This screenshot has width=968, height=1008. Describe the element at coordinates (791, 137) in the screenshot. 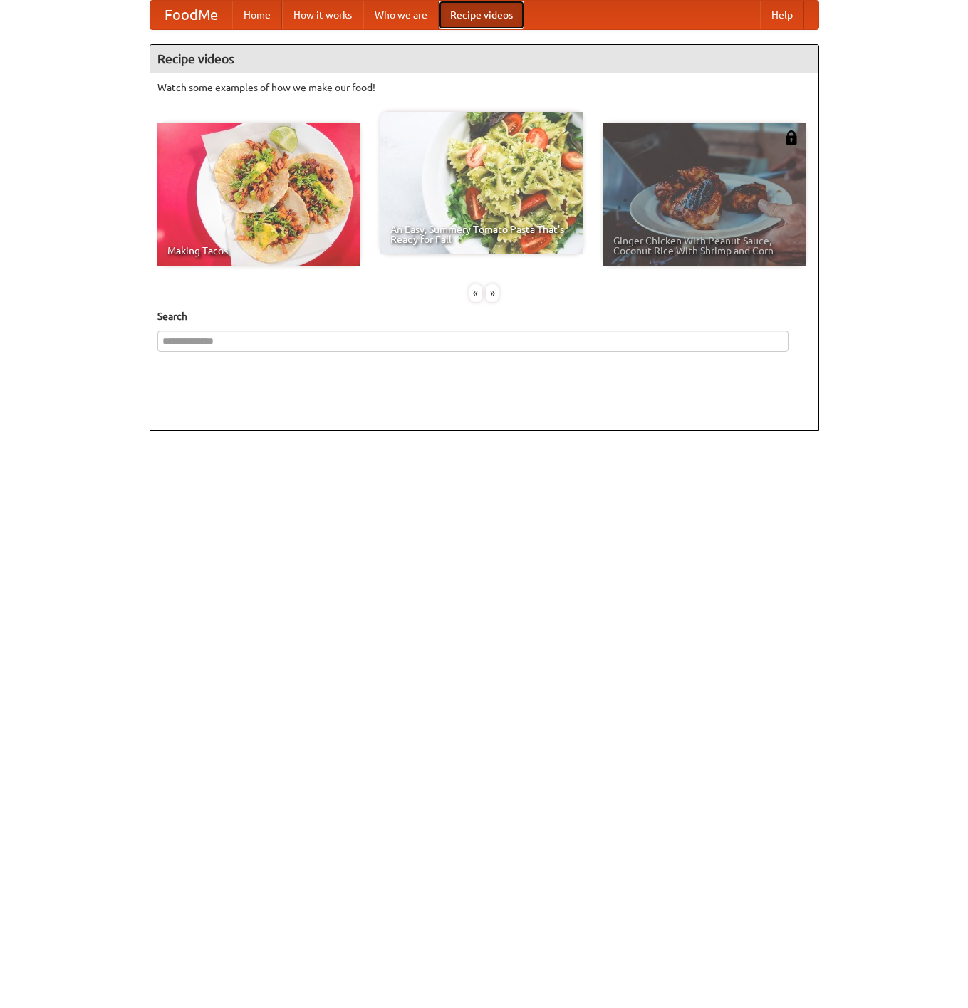

I see `img: 483408.png` at that location.